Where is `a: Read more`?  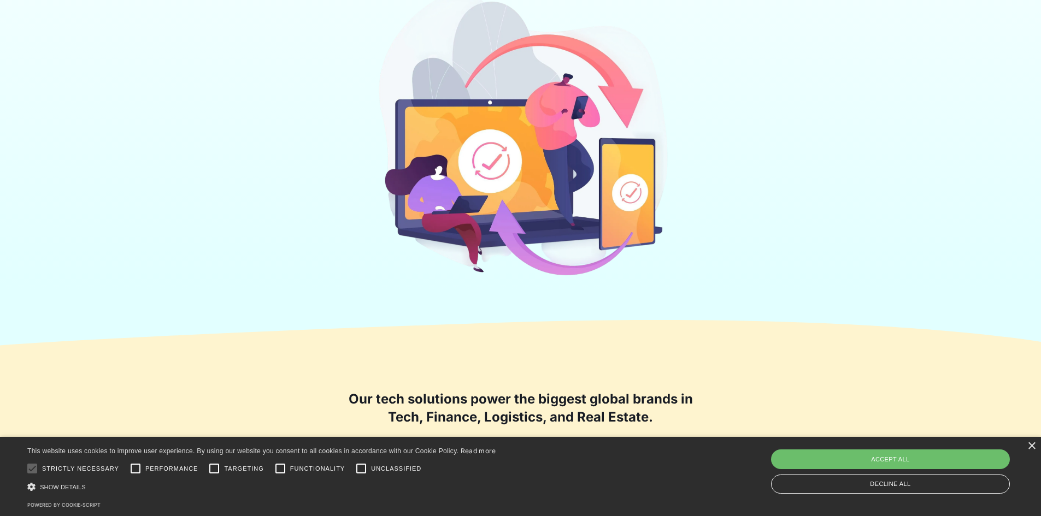 a: Read more is located at coordinates (478, 451).